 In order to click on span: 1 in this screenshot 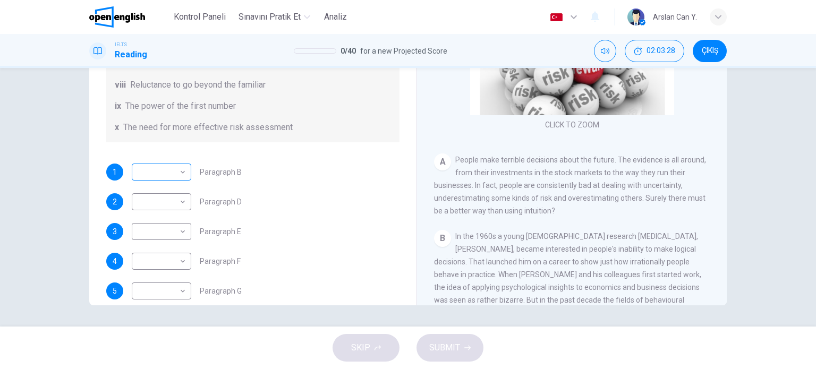, I will do `click(115, 172)`.